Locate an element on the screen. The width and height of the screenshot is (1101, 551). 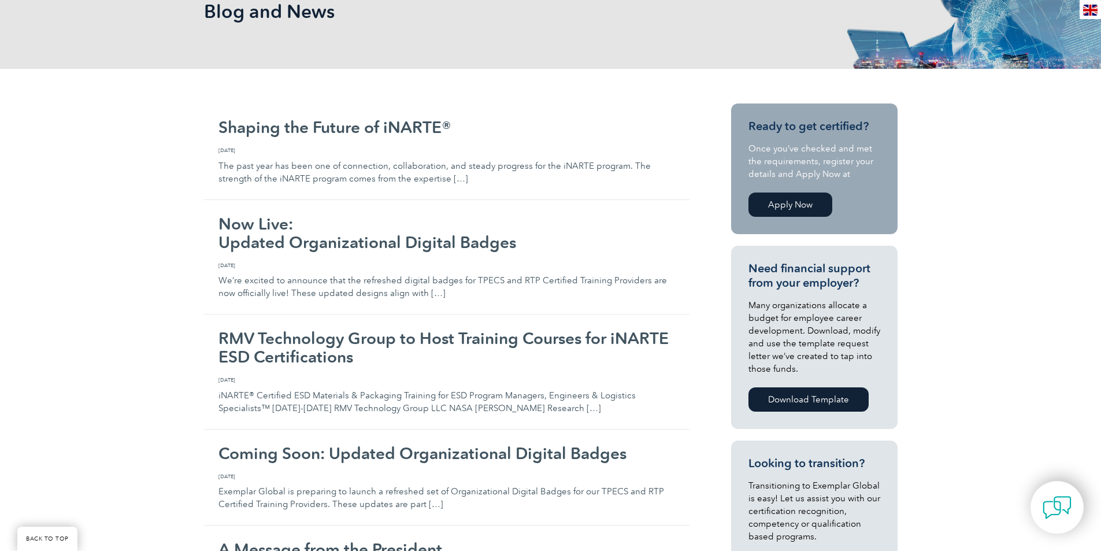
a: Download Template is located at coordinates (808, 399).